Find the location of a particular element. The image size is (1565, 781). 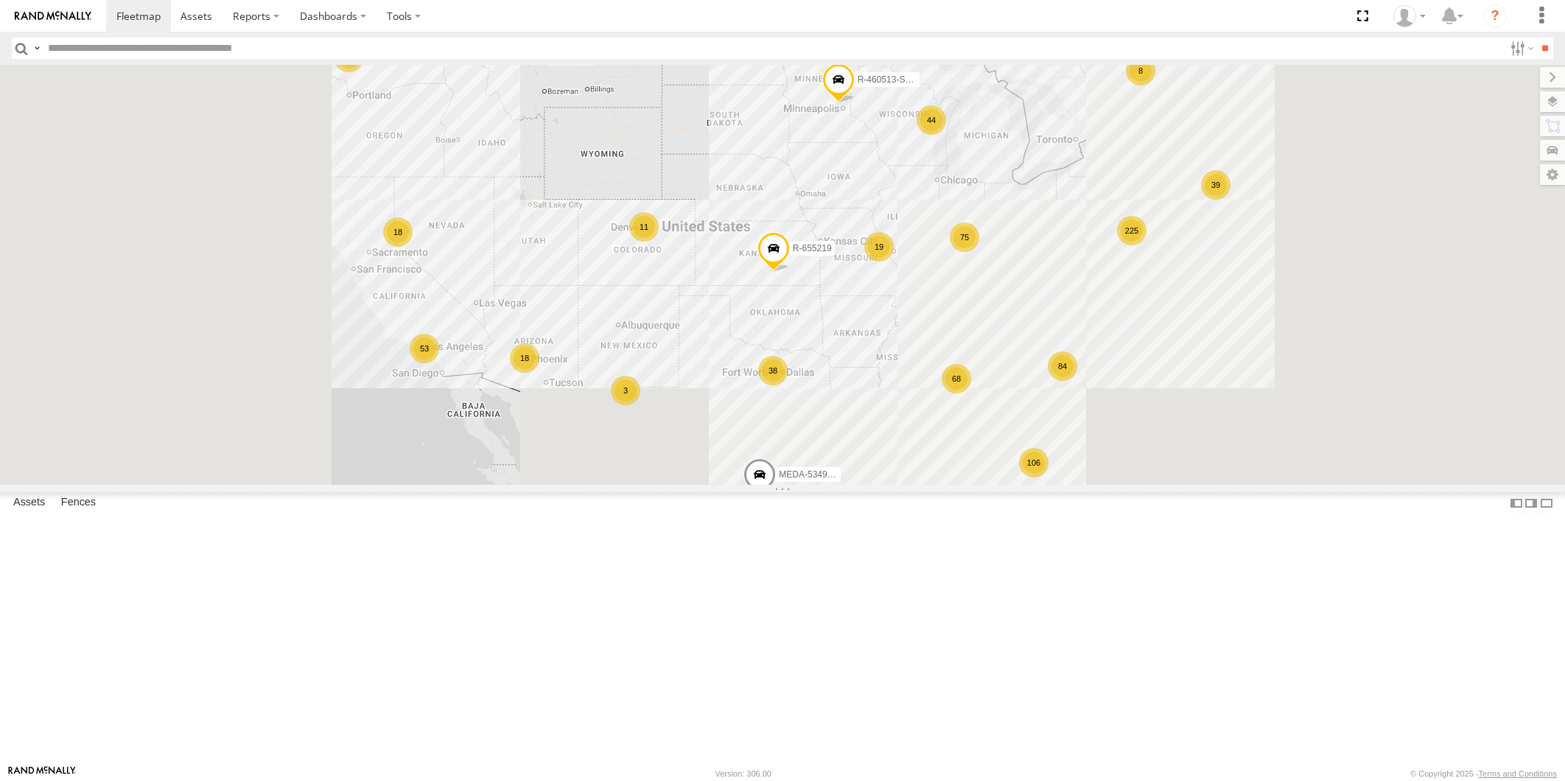

img: rand-logo.svg is located at coordinates (53, 16).